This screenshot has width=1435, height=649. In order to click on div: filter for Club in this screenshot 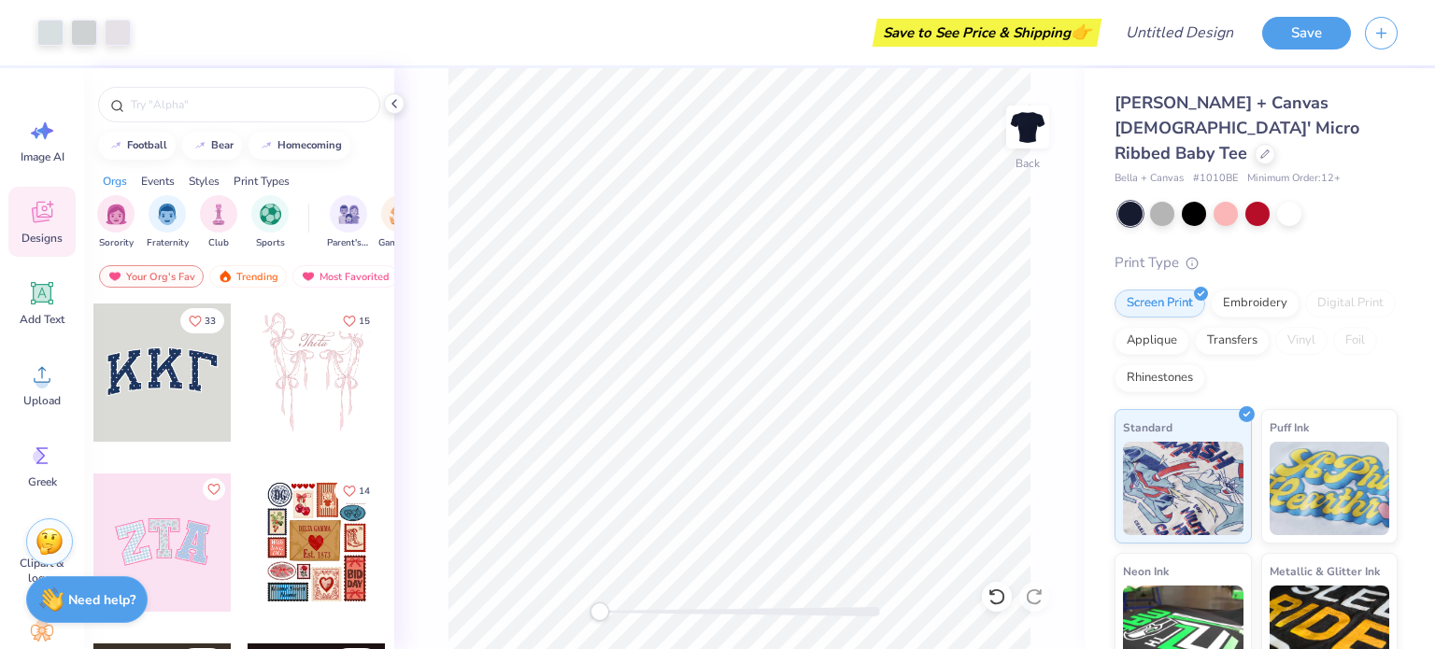, I will do `click(219, 222)`.